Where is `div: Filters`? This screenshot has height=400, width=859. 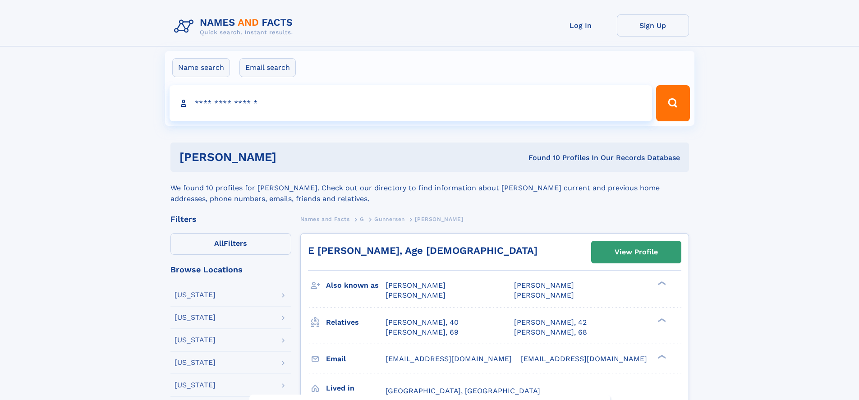 div: Filters is located at coordinates (231, 219).